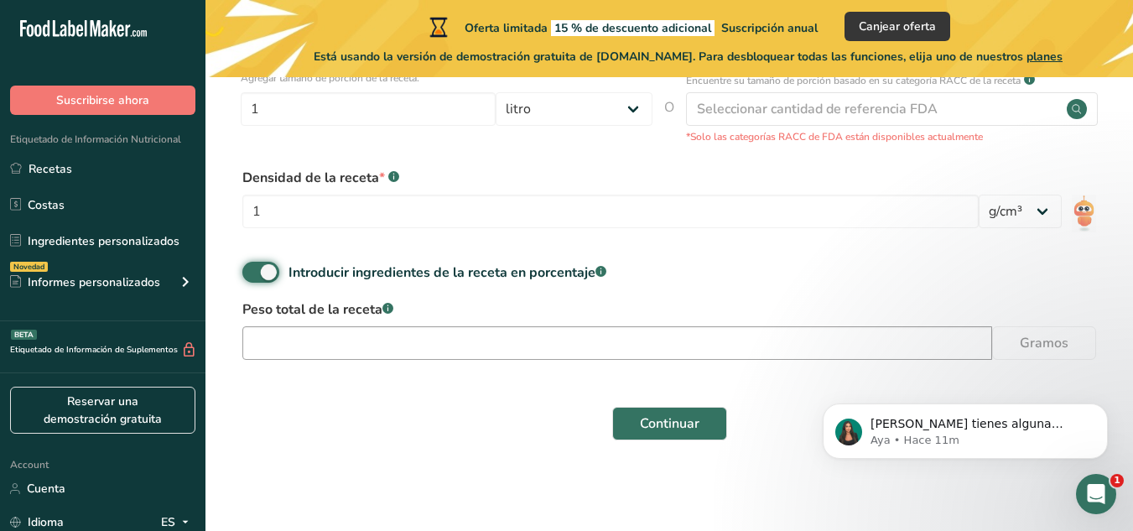  What do you see at coordinates (669, 121) in the screenshot?
I see `span: O` at bounding box center [669, 121].